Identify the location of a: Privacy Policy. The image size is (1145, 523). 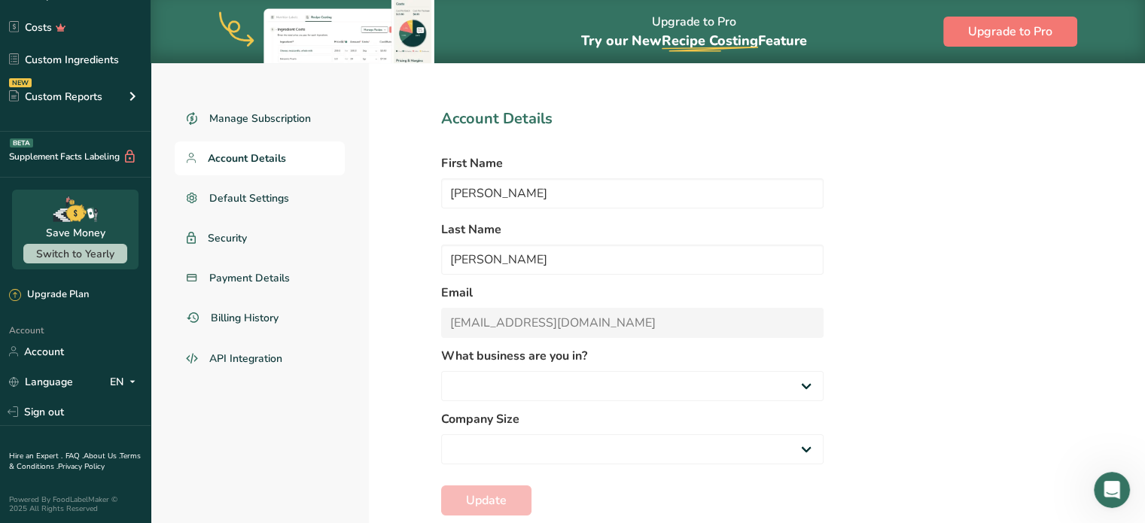
(81, 467).